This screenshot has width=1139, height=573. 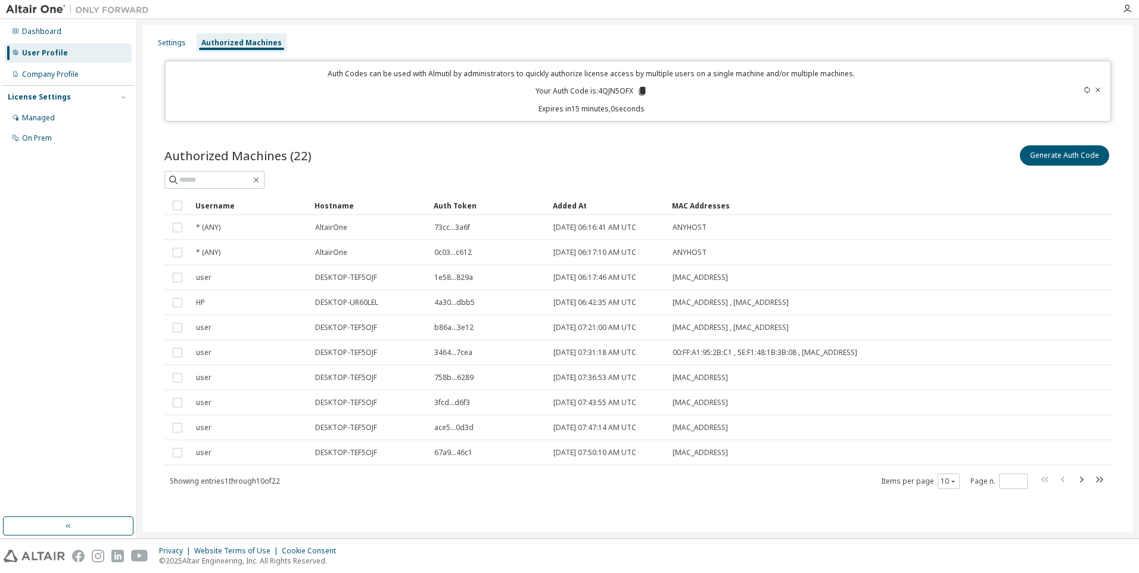 I want to click on button: Generate Auth Code, so click(x=1065, y=156).